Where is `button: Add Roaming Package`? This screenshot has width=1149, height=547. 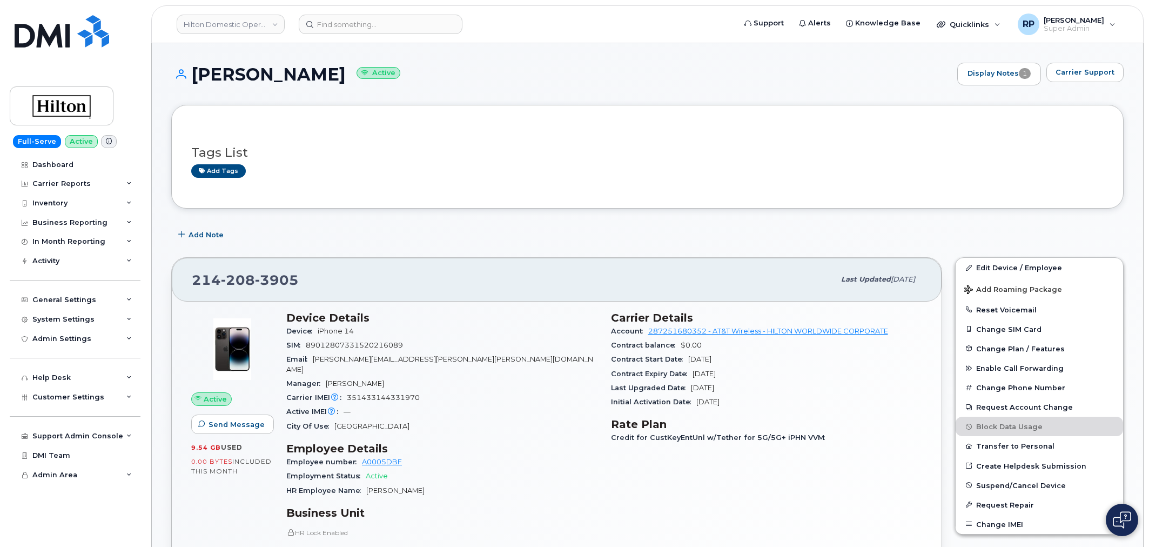 button: Add Roaming Package is located at coordinates (1040, 289).